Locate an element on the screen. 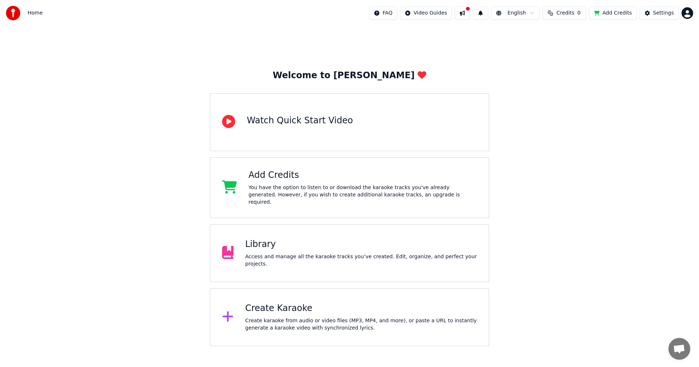 Image resolution: width=699 pixels, height=367 pixels. a: Open chat is located at coordinates (679, 349).